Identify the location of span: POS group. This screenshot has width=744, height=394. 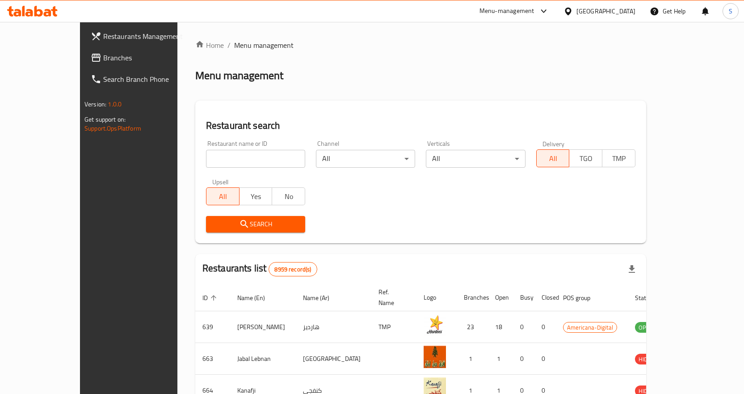
(582, 298).